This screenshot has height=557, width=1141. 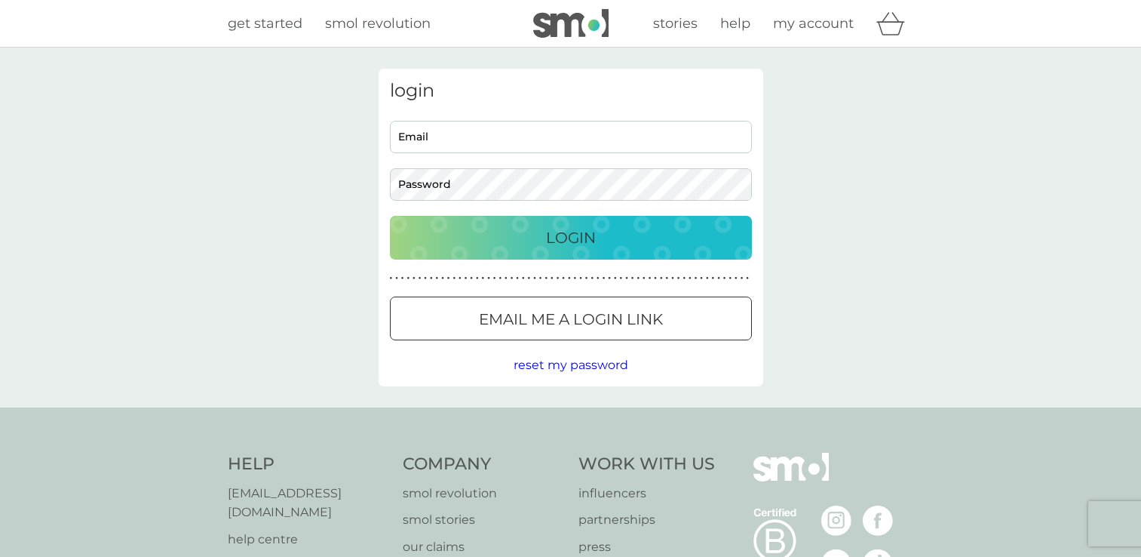 What do you see at coordinates (483, 520) in the screenshot?
I see `p: smol stories` at bounding box center [483, 520].